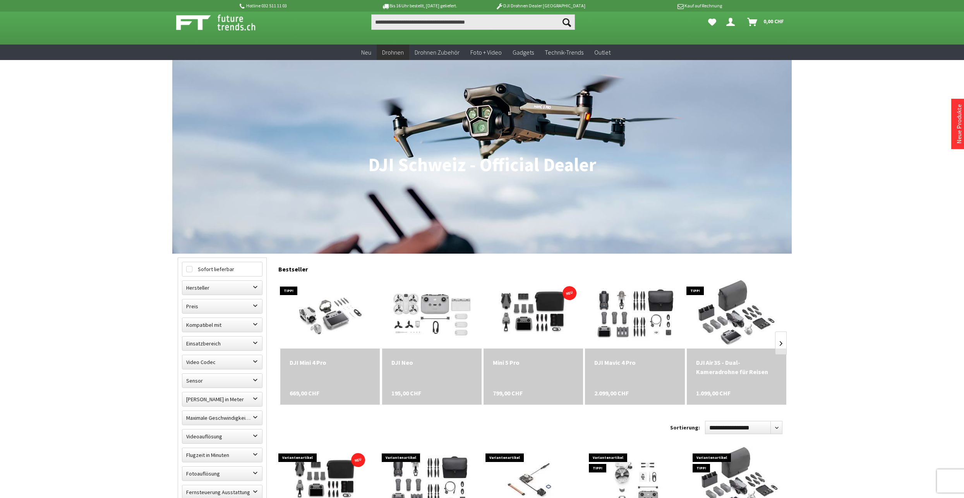  Describe the element at coordinates (602, 52) in the screenshot. I see `span: Outlet` at that location.